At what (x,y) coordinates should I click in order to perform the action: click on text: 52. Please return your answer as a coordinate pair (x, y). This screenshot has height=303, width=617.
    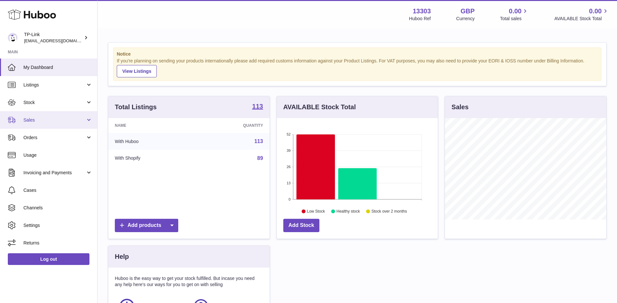
    Looking at the image, I should click on (289, 134).